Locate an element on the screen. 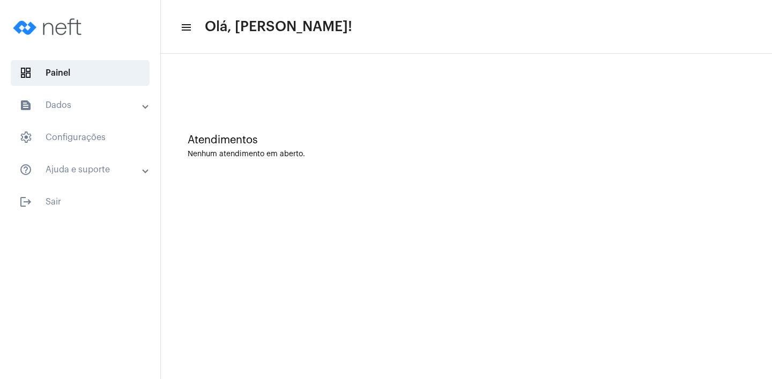 The width and height of the screenshot is (772, 379). mat-expansion-panel-header: sidenav iconAjuda e suporte is located at coordinates (83, 169).